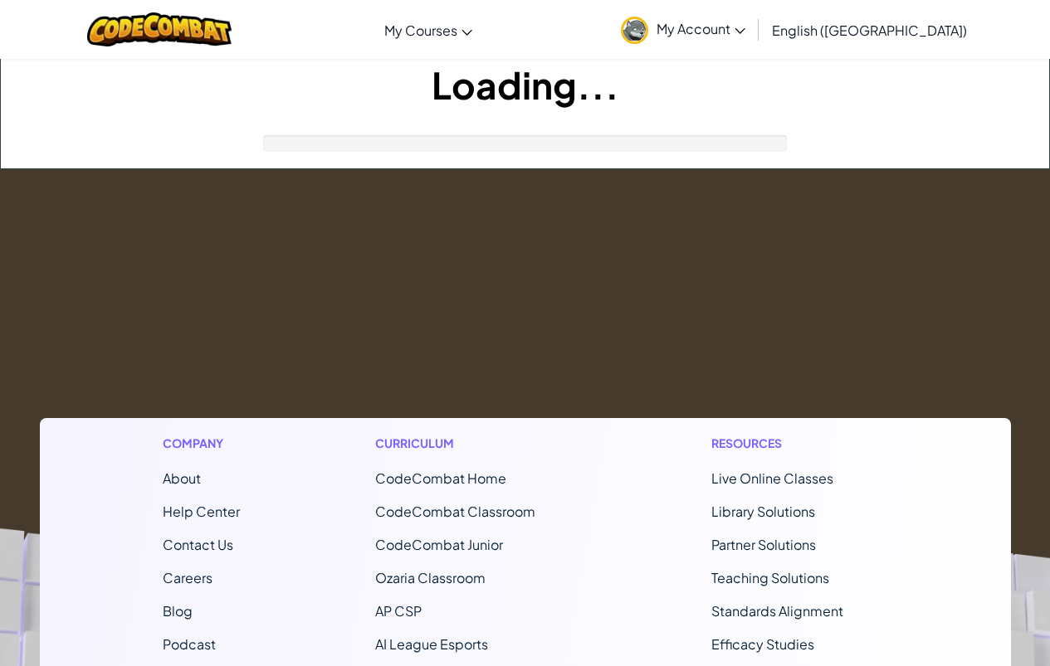 This screenshot has height=666, width=1050. What do you see at coordinates (432, 644) in the screenshot?
I see `a: AI League Esports` at bounding box center [432, 644].